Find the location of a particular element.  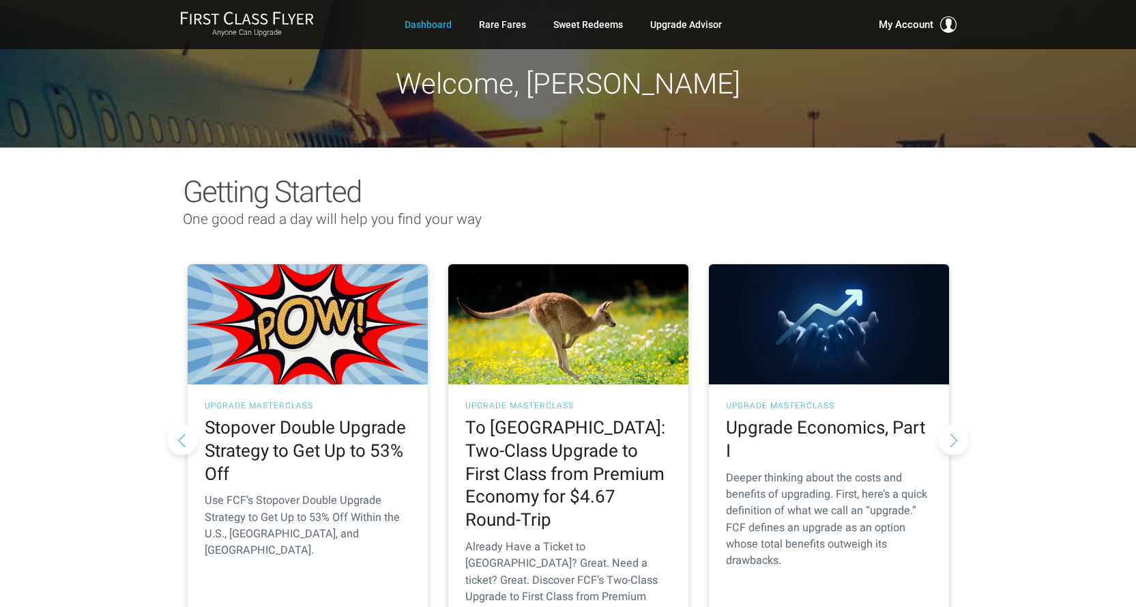

a: Dashboard is located at coordinates (428, 25).